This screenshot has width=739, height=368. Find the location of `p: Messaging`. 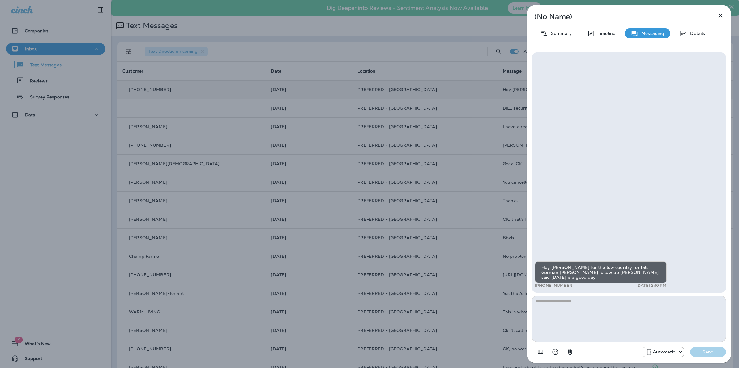

p: Messaging is located at coordinates (651, 33).